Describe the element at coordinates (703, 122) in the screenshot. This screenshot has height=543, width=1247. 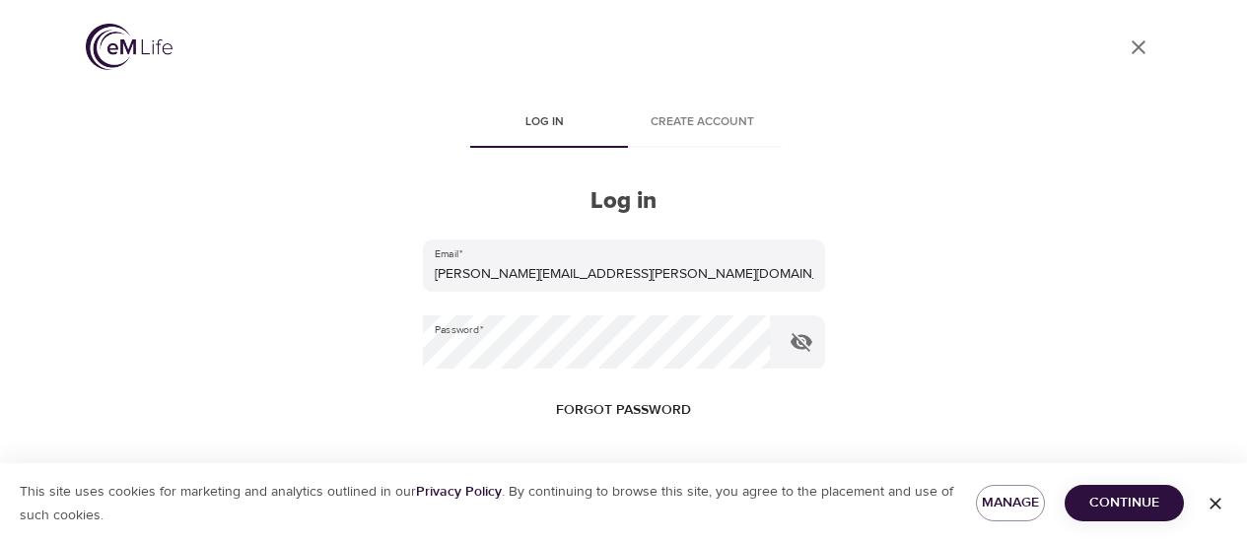
I see `span: Create account` at that location.